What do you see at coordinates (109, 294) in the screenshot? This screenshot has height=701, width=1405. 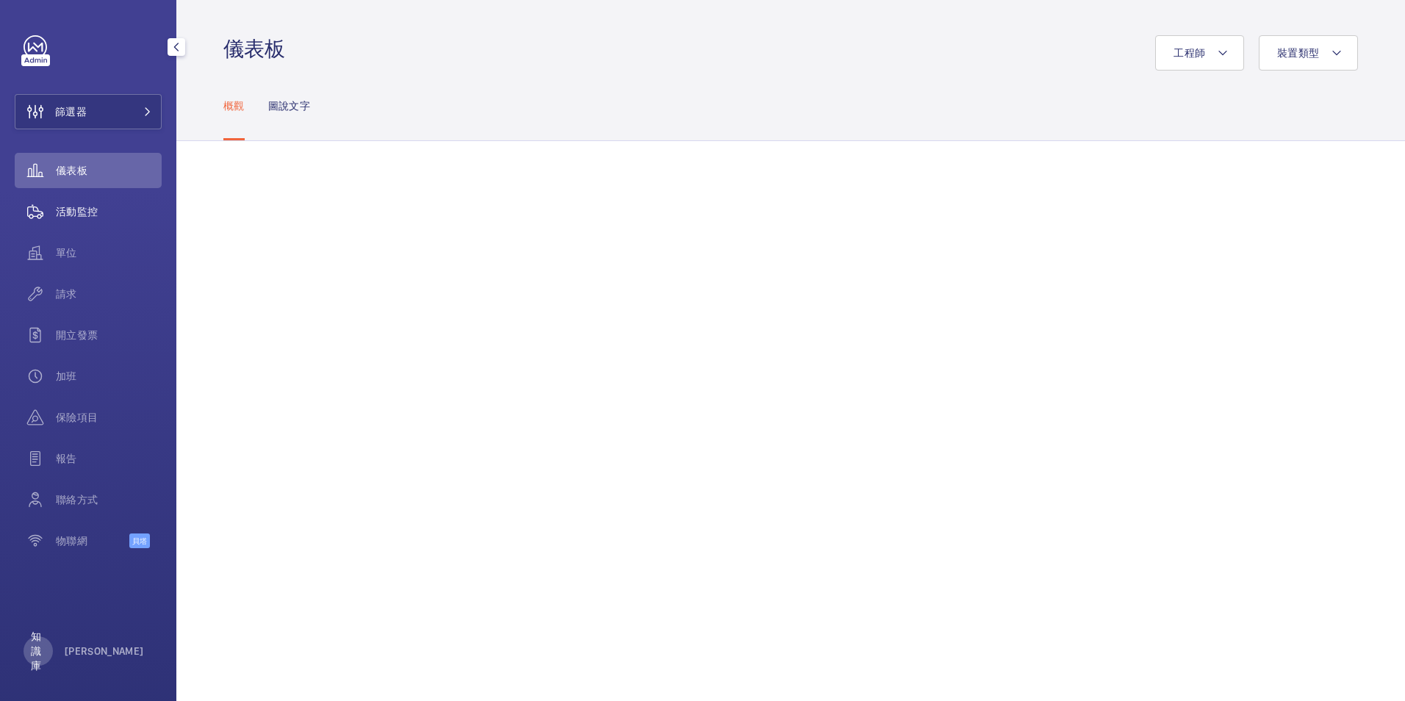 I see `span: 請求` at bounding box center [109, 294].